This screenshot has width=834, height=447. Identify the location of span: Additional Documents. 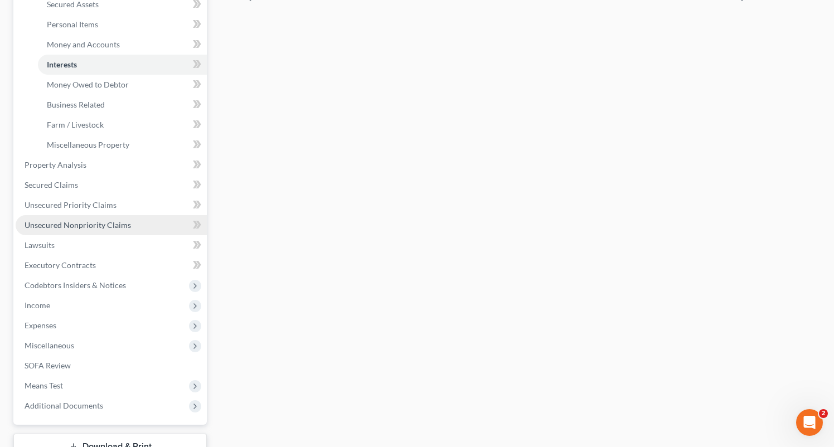
(64, 405).